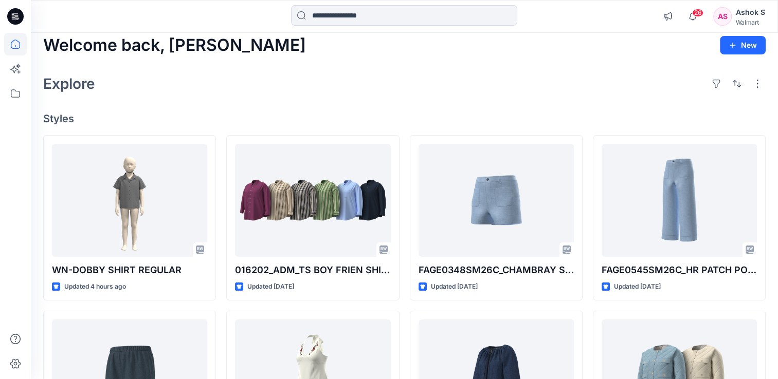  Describe the element at coordinates (750, 12) in the screenshot. I see `div: Ashok S` at that location.